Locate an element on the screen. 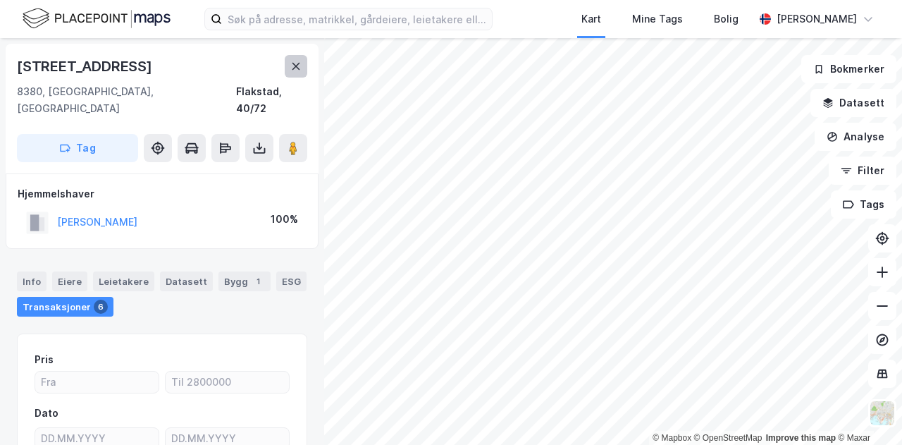 This screenshot has height=445, width=902. div: Datasett is located at coordinates (186, 281).